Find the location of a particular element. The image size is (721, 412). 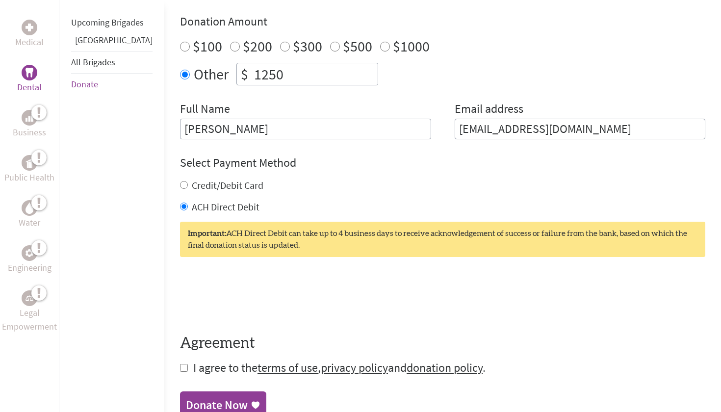

label: $1000 is located at coordinates (411, 46).